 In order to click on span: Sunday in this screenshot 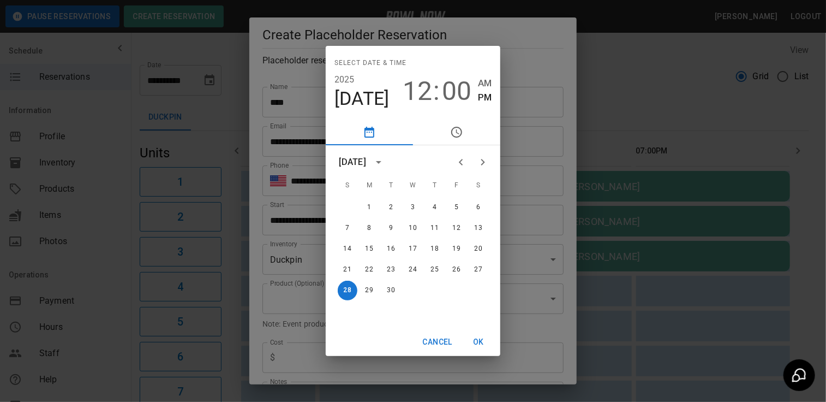, I will do `click(348, 185)`.